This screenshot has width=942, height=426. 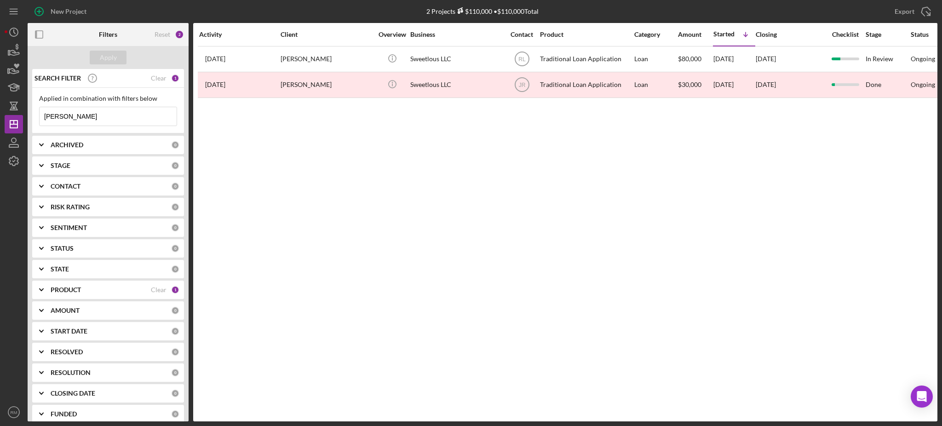 What do you see at coordinates (69, 228) in the screenshot?
I see `b: SENTIMENT` at bounding box center [69, 228].